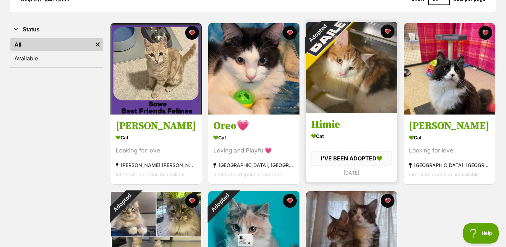 This screenshot has height=247, width=506. I want to click on h3: Oreo💗, so click(254, 126).